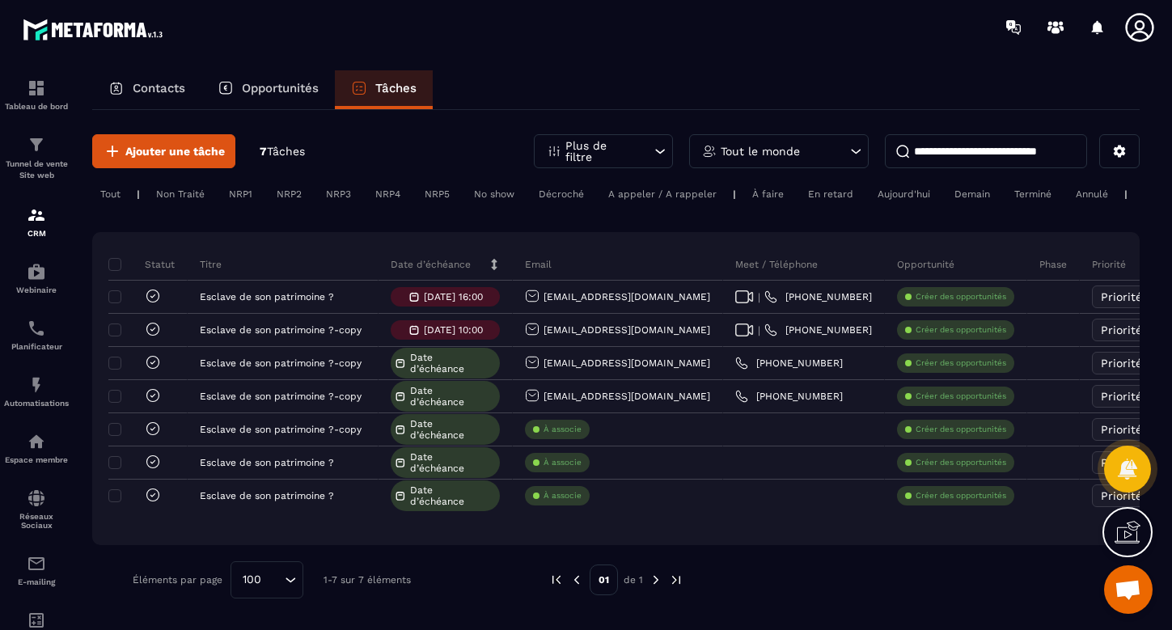 This screenshot has width=1172, height=630. Describe the element at coordinates (1092, 194) in the screenshot. I see `div: Annulé` at that location.